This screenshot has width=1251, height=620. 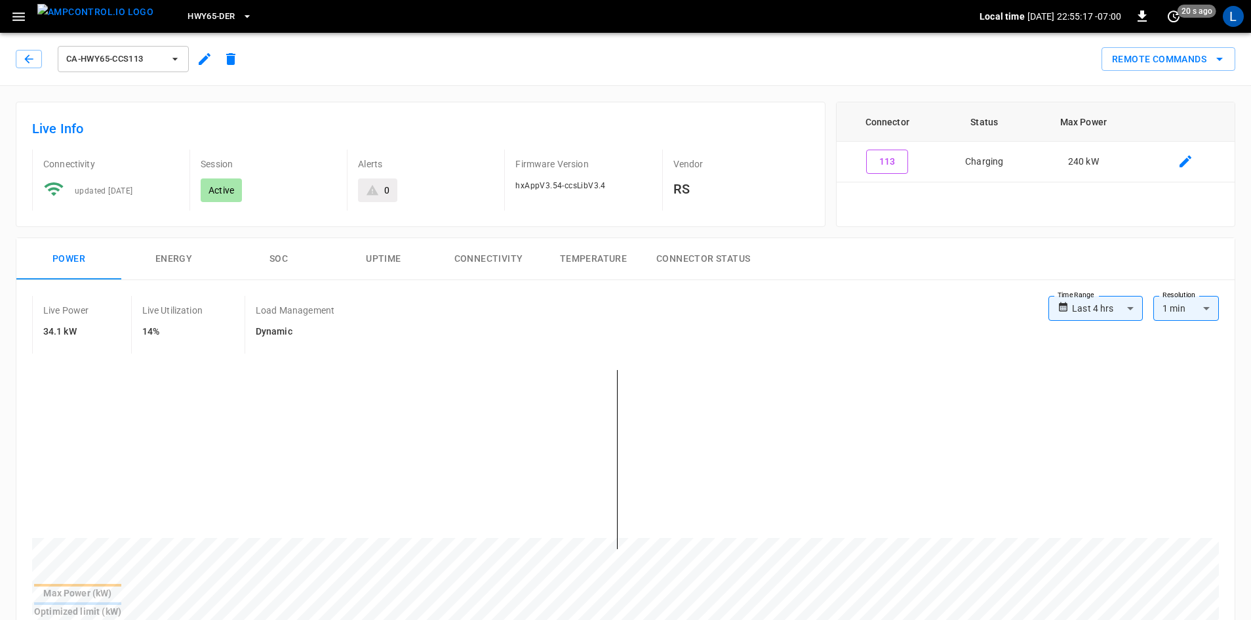 I want to click on label: Resolution, so click(x=1179, y=295).